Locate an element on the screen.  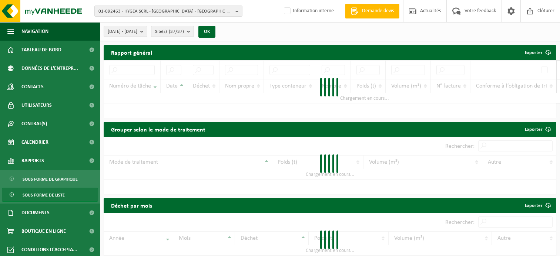
span: Demande devis is located at coordinates (378, 11).